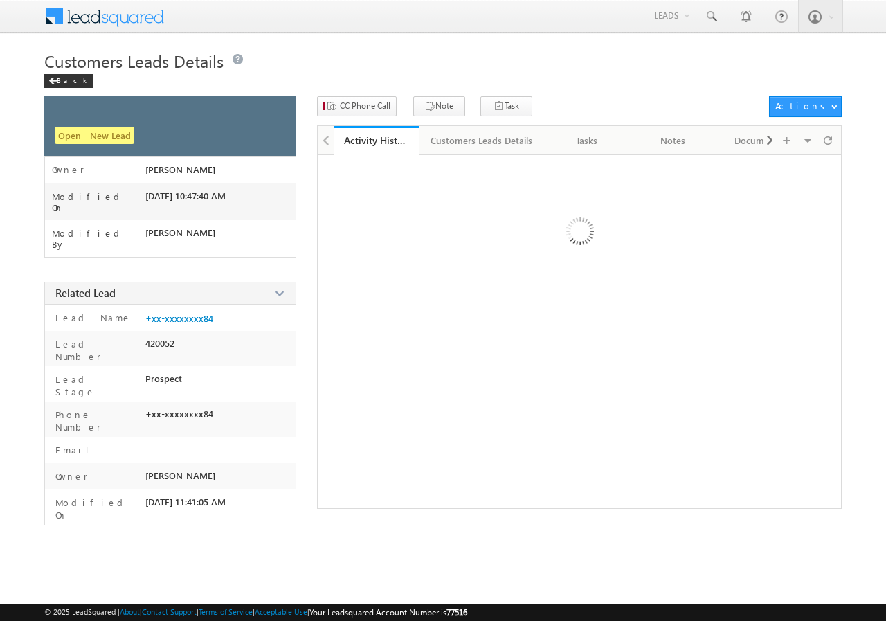  Describe the element at coordinates (85, 293) in the screenshot. I see `span: Related Lead` at that location.